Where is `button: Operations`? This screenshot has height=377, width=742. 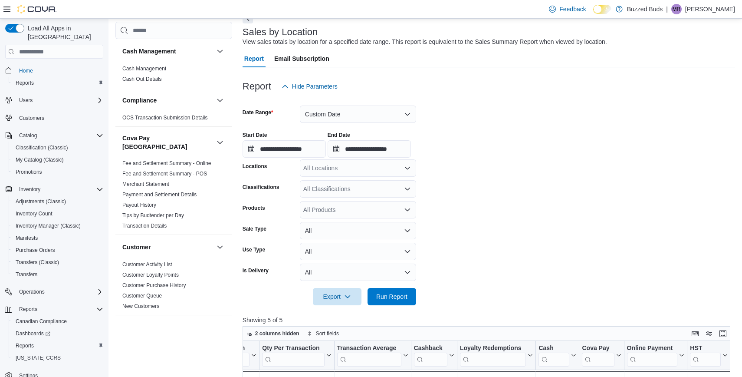
button: Operations is located at coordinates (32, 292).